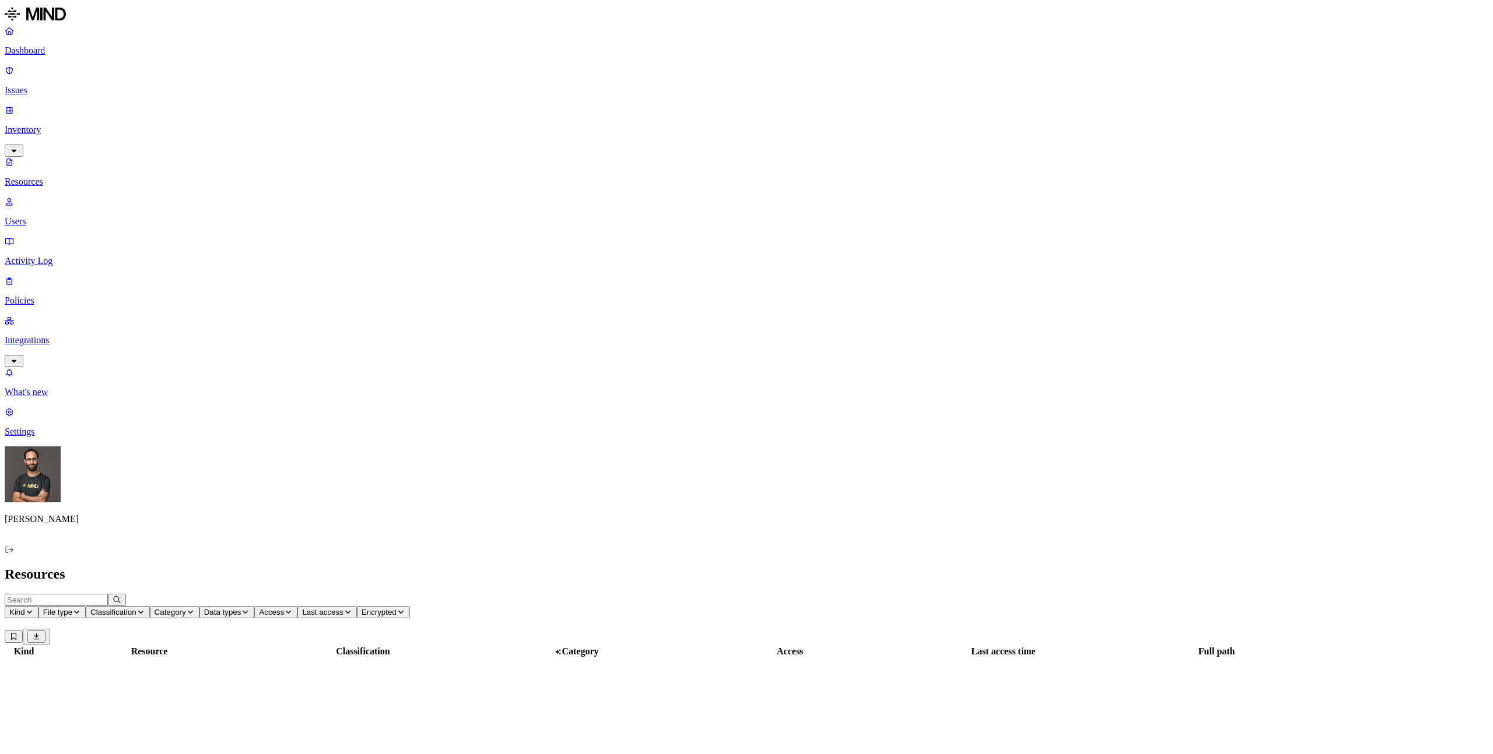  Describe the element at coordinates (746, 182) in the screenshot. I see `p: Resources` at that location.